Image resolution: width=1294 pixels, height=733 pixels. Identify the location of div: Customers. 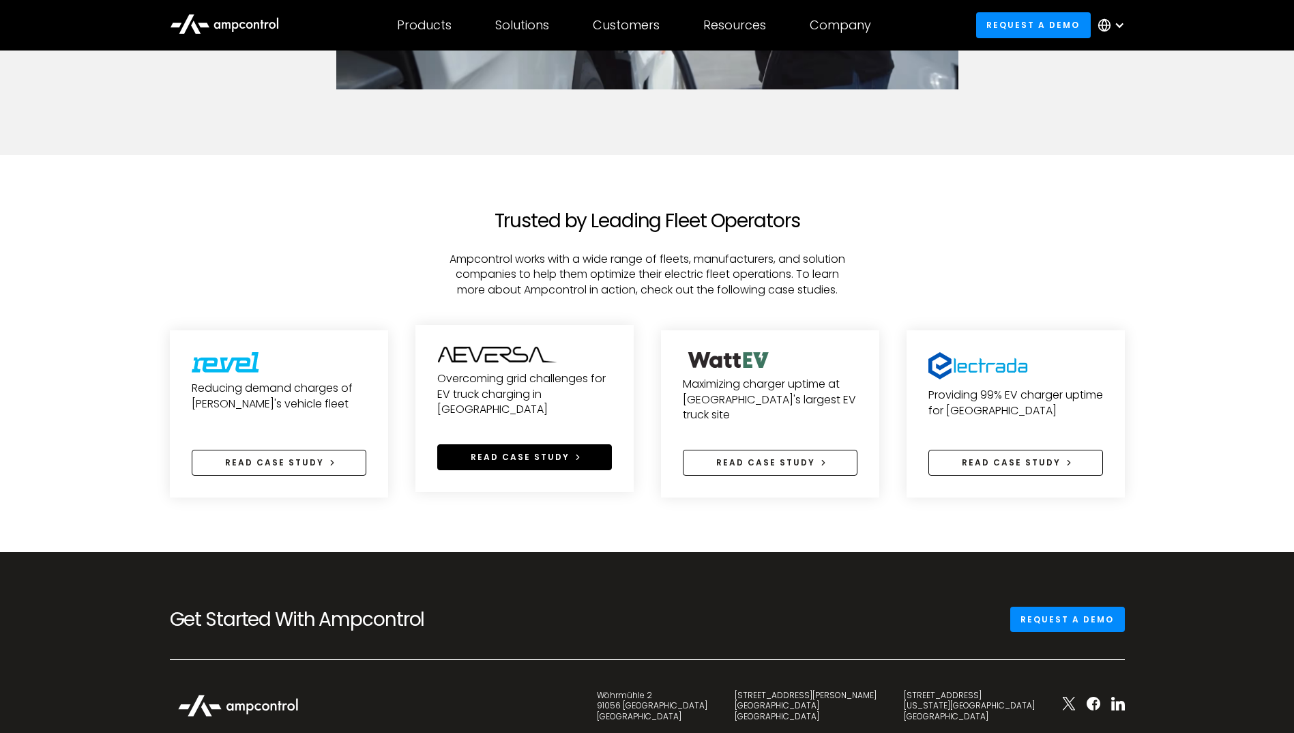
(626, 25).